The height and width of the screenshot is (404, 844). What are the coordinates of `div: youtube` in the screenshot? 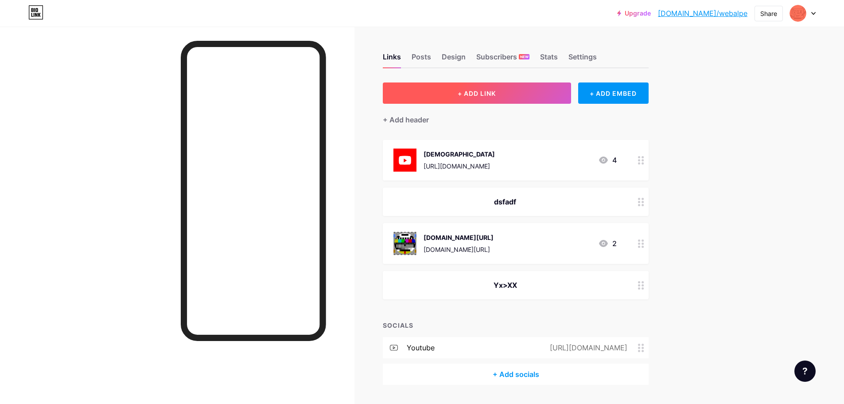 It's located at (421, 347).